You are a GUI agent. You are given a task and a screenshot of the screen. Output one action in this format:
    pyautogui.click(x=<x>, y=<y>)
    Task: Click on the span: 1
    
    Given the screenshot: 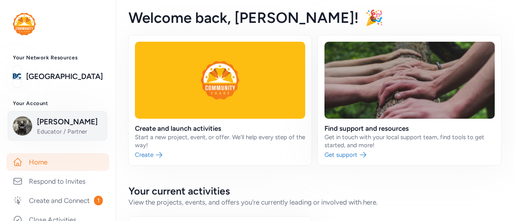 What is the action you would take?
    pyautogui.click(x=98, y=201)
    